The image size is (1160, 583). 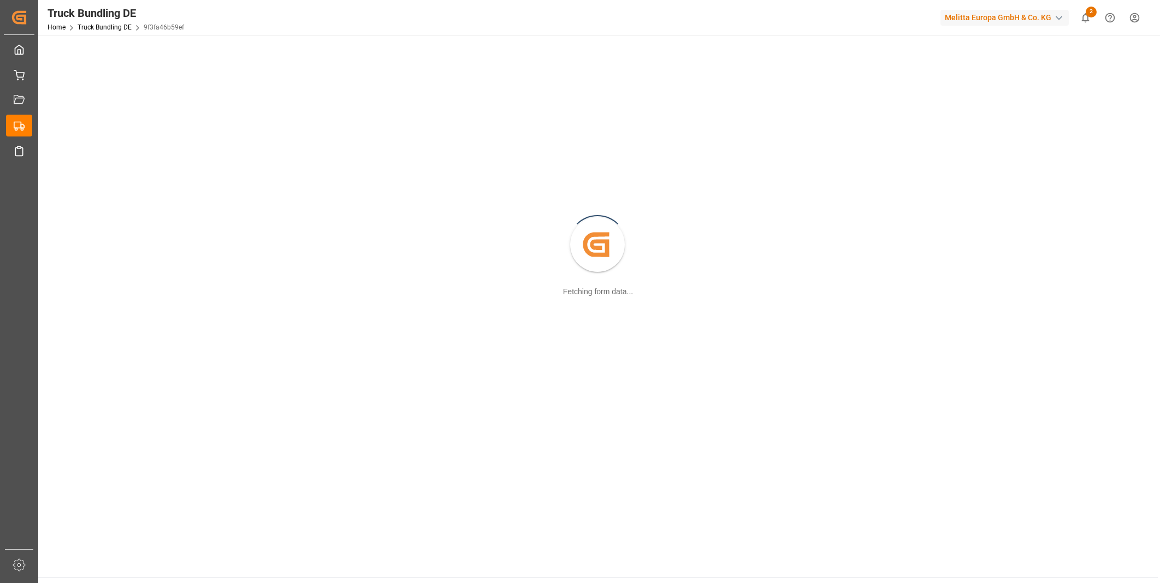 I want to click on div: Fetching form data..., so click(x=598, y=292).